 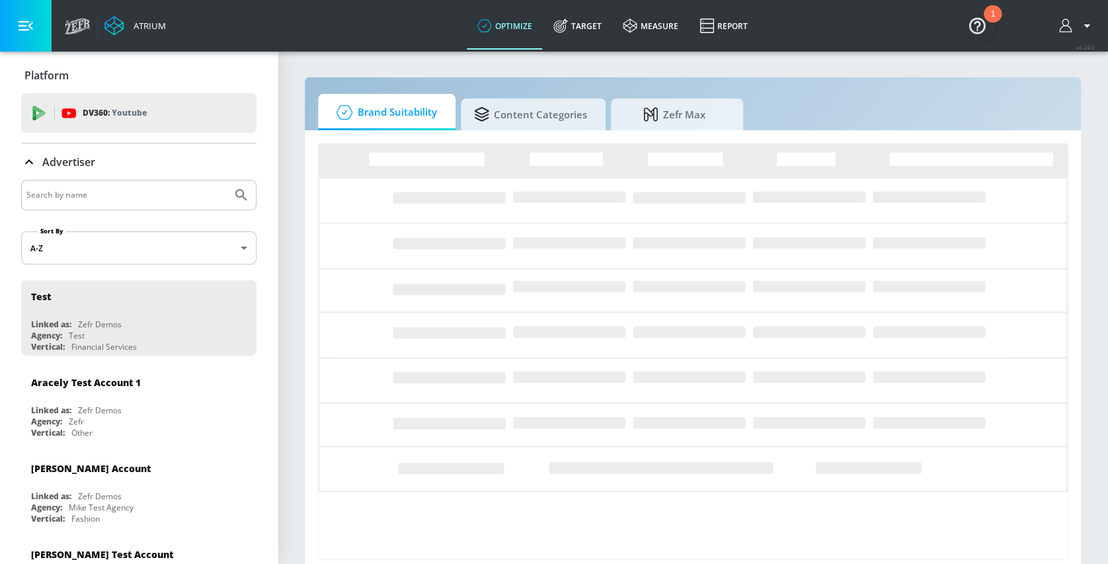 I want to click on div: Other, so click(x=82, y=432).